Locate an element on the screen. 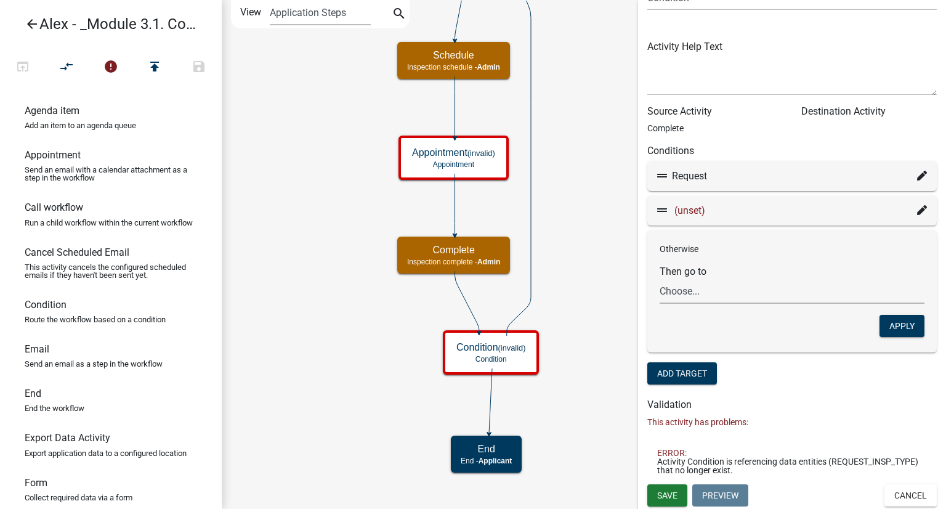 The height and width of the screenshot is (509, 946). h6: Form is located at coordinates (36, 482).